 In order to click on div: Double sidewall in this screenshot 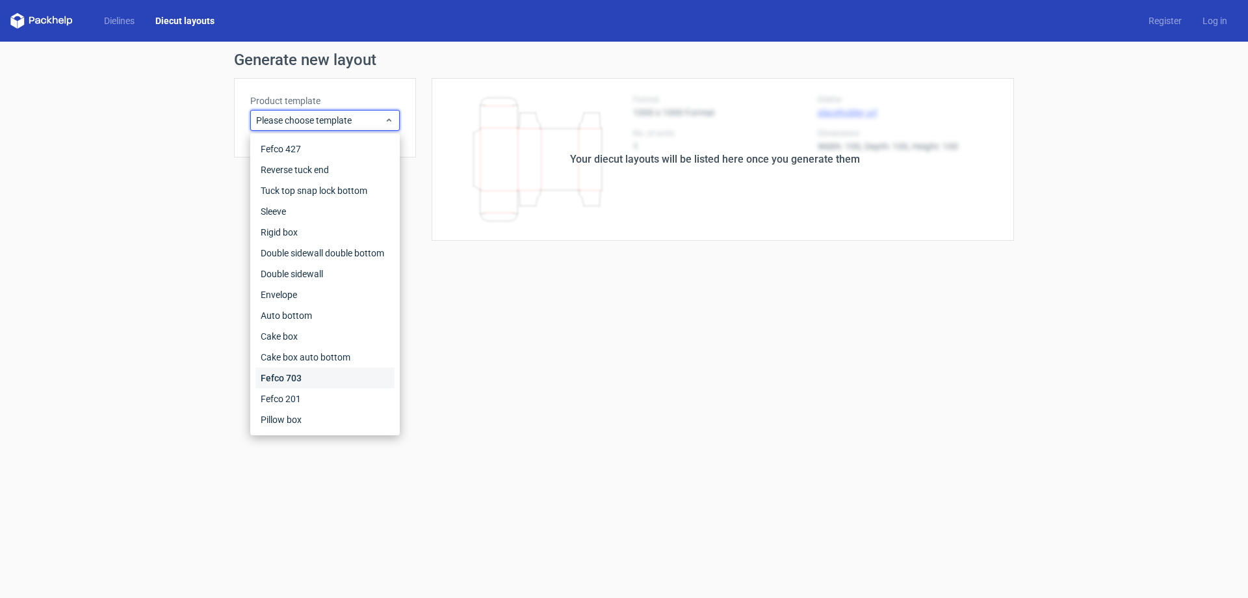, I will do `click(325, 274)`.